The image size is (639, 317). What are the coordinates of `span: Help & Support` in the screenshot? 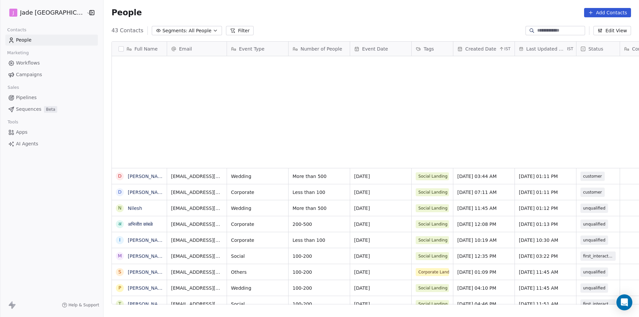 It's located at (84, 305).